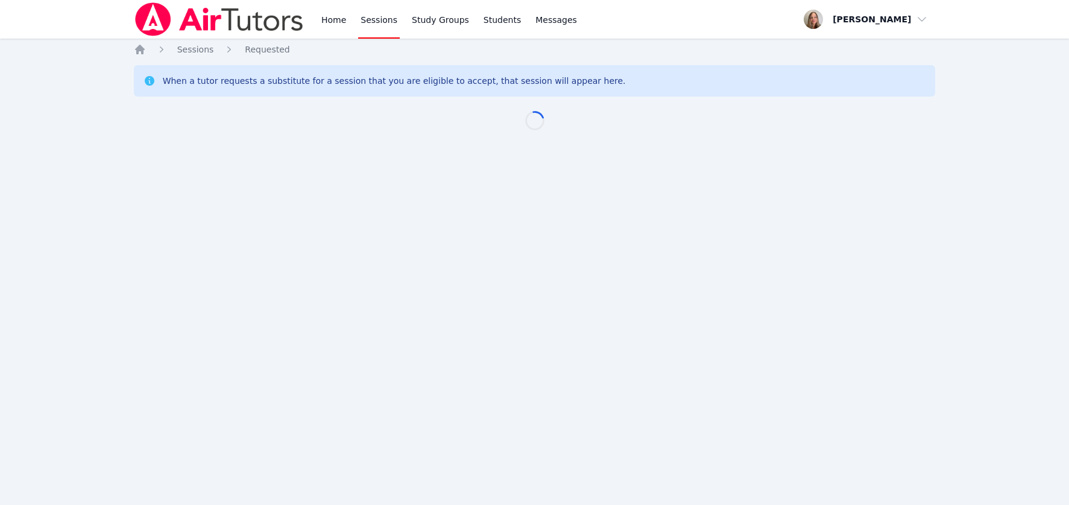  Describe the element at coordinates (219, 19) in the screenshot. I see `img: Air Tutors` at that location.